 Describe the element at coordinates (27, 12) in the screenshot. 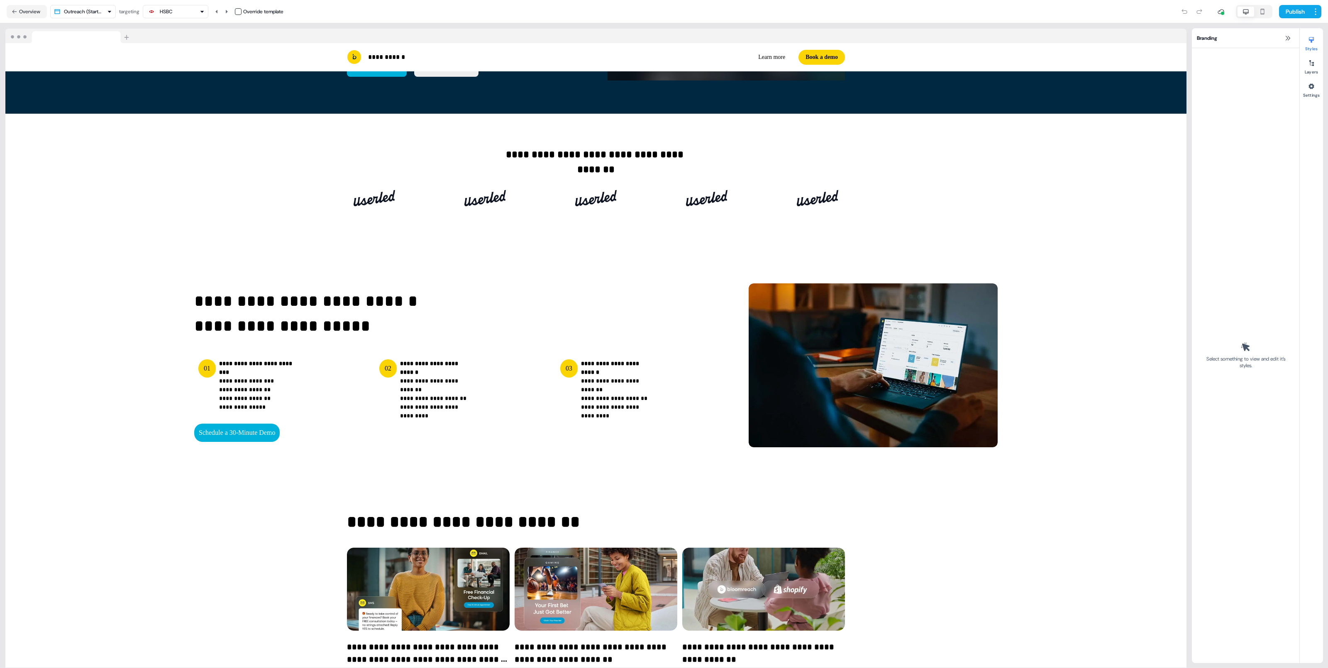

I see `button: Overview` at that location.